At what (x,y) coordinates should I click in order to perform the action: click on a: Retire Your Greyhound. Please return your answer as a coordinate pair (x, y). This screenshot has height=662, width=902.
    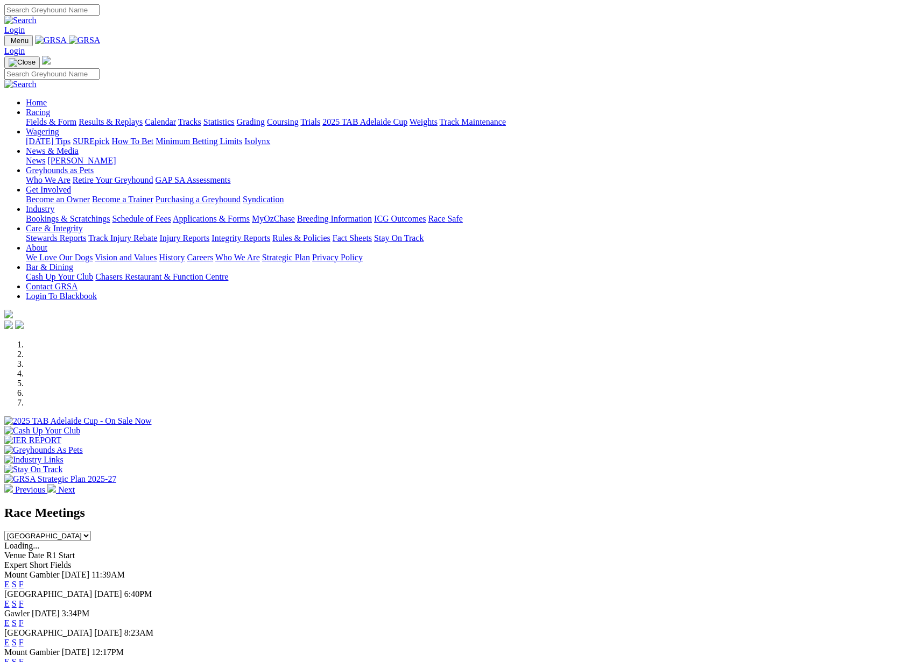
    Looking at the image, I should click on (113, 180).